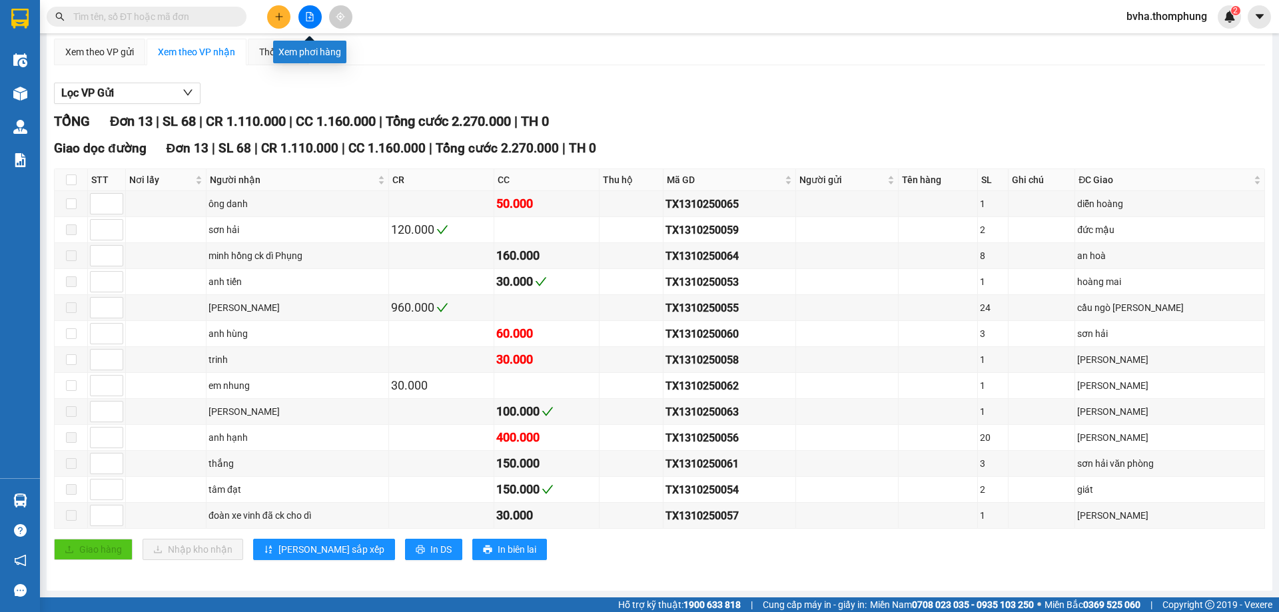  What do you see at coordinates (729, 230) in the screenshot?
I see `td: TX1310250059` at bounding box center [729, 230].